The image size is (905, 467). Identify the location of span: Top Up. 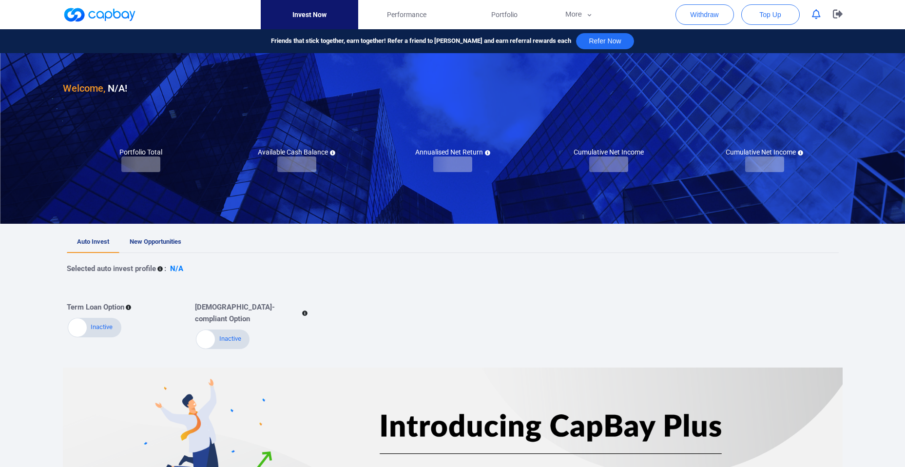
(770, 15).